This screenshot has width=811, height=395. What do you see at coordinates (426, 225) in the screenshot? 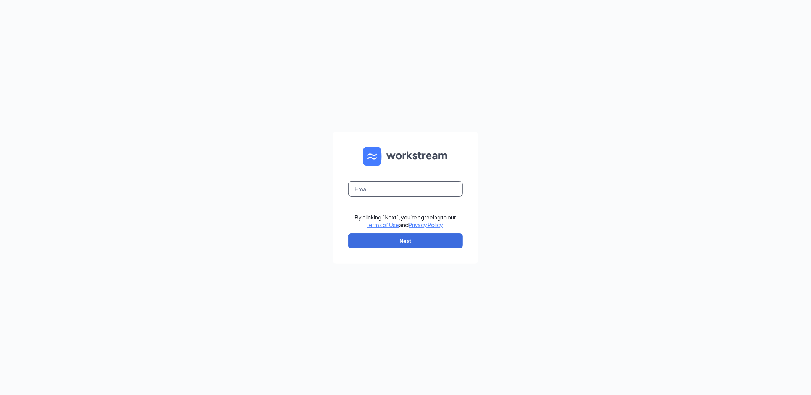
I see `a: Privacy Policy` at bounding box center [426, 225].